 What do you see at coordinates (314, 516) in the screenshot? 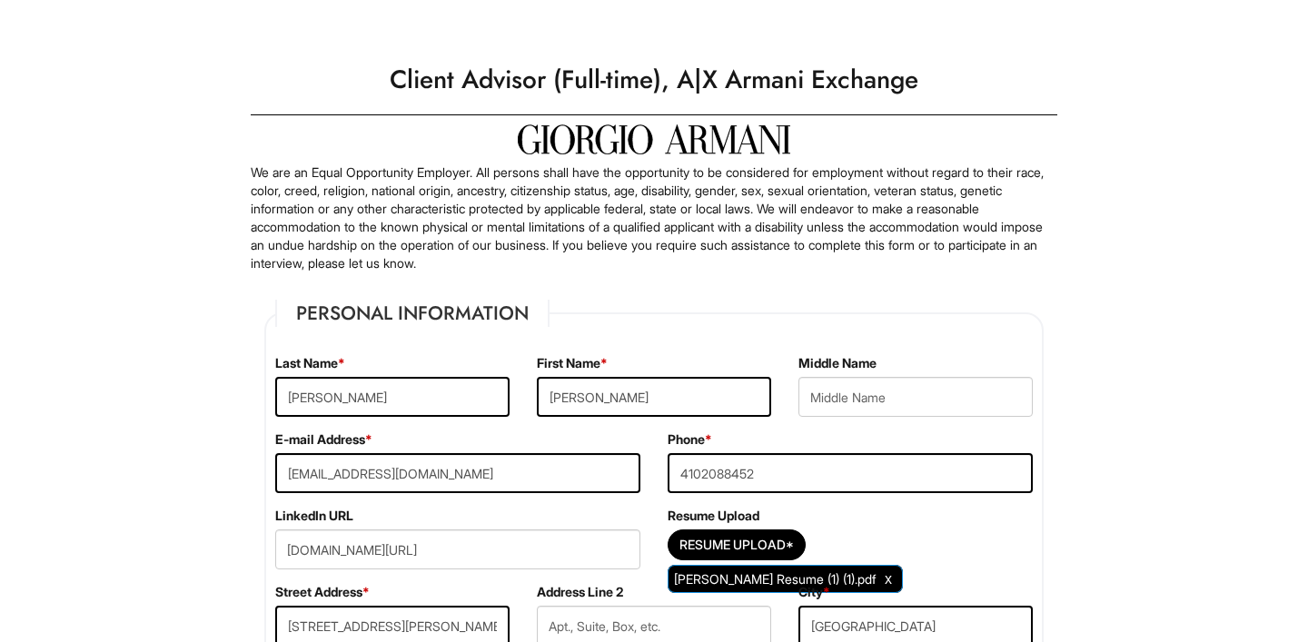
I see `label: LinkedIn URL` at bounding box center [314, 516].